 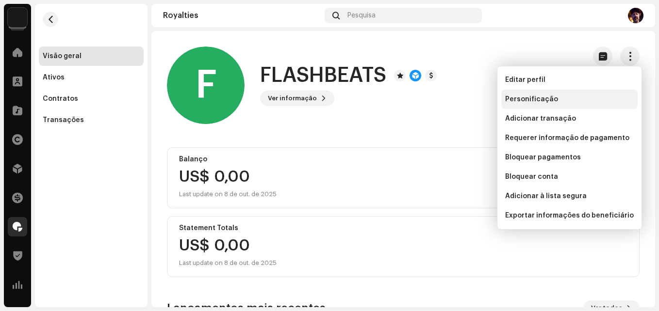 I want to click on span: Adicionar transação, so click(x=540, y=119).